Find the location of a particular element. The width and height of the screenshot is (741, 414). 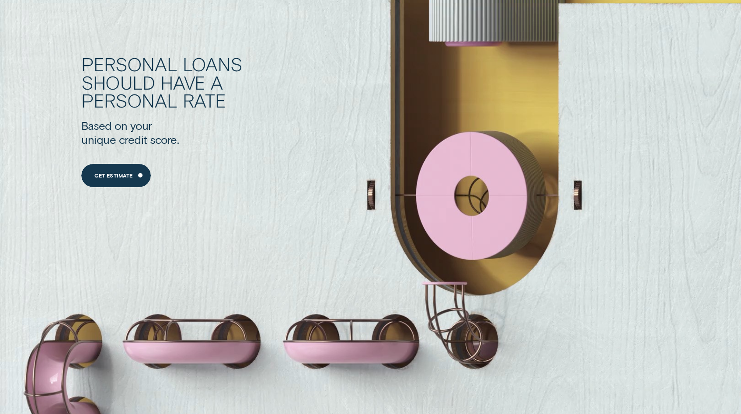

div: rate is located at coordinates (204, 100).